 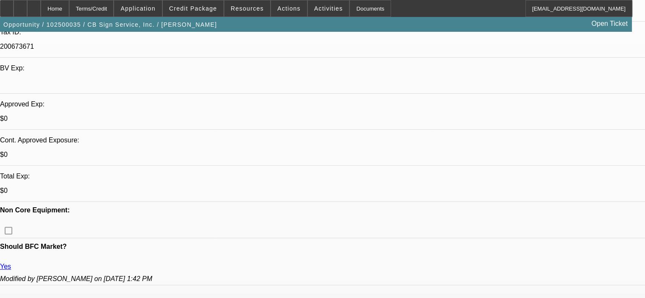 What do you see at coordinates (289, 8) in the screenshot?
I see `button: Actions` at bounding box center [289, 8].